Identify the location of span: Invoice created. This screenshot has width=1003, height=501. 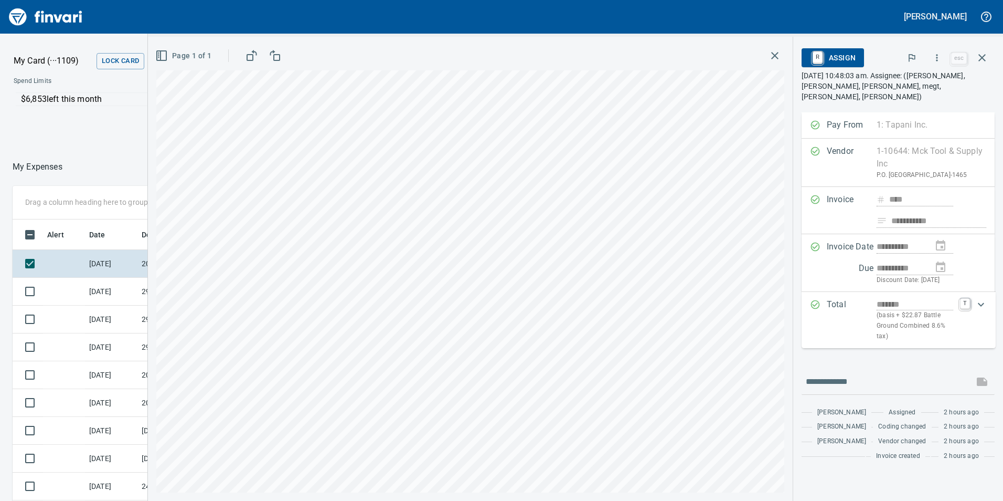
(898, 456).